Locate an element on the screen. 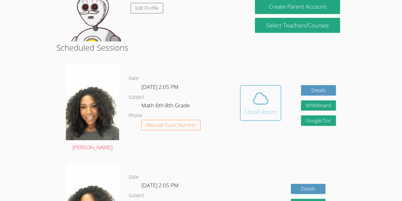 The width and height of the screenshot is (402, 201). a: Google Doc is located at coordinates (319, 120).